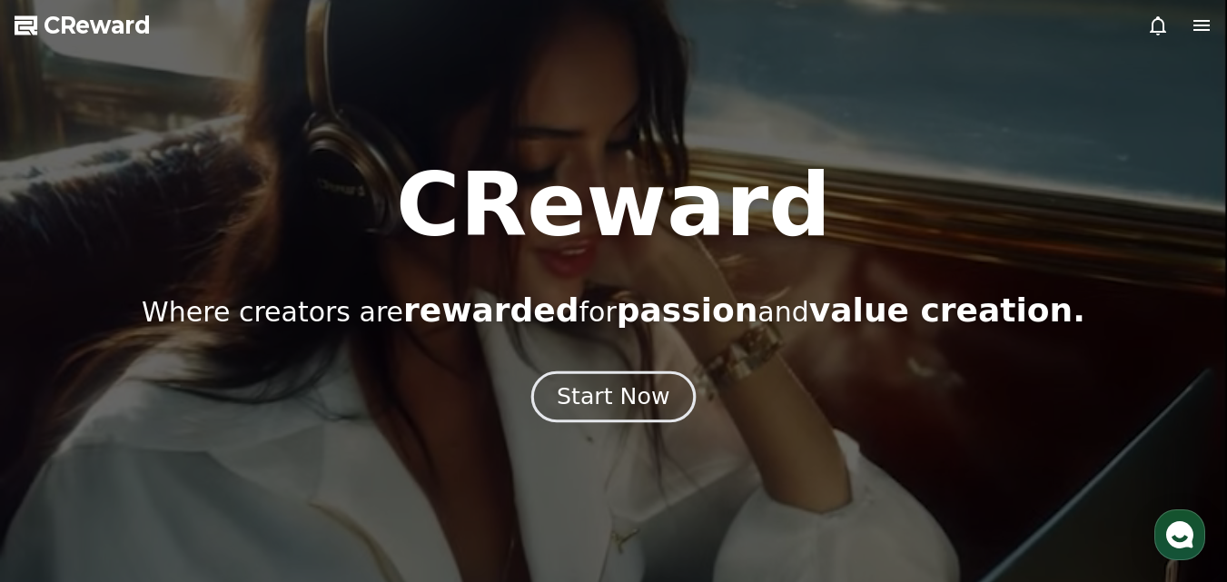 The image size is (1227, 582). What do you see at coordinates (97, 25) in the screenshot?
I see `span: CReward` at bounding box center [97, 25].